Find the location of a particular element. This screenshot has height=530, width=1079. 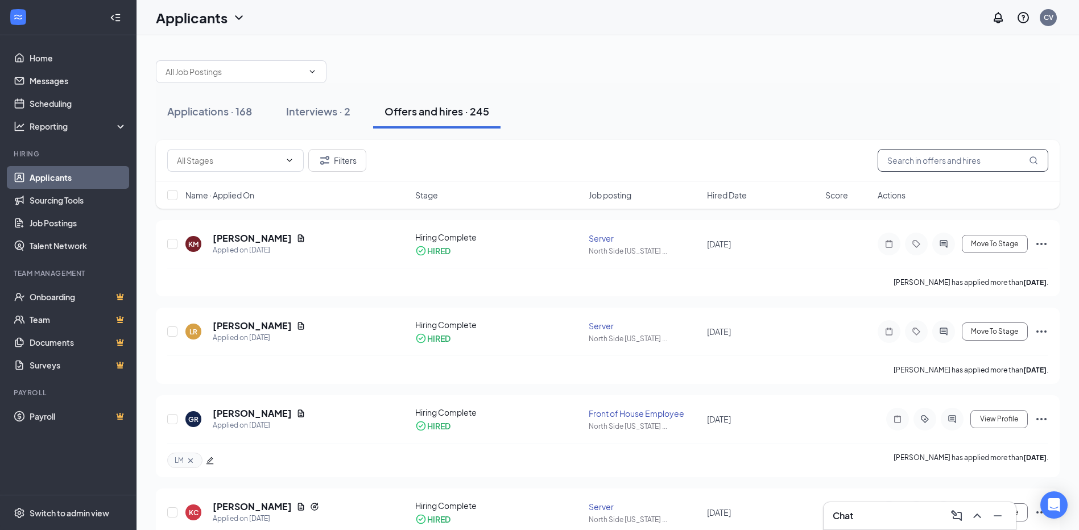

div: Hiring is located at coordinates (69, 154).